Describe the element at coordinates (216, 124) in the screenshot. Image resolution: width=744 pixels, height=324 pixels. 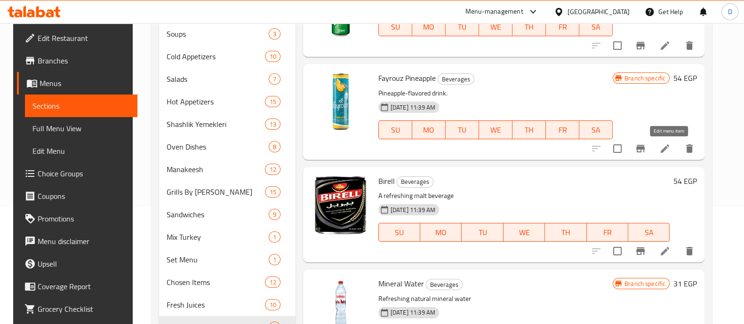
I see `span: Shashlik Yemekleri` at that location.